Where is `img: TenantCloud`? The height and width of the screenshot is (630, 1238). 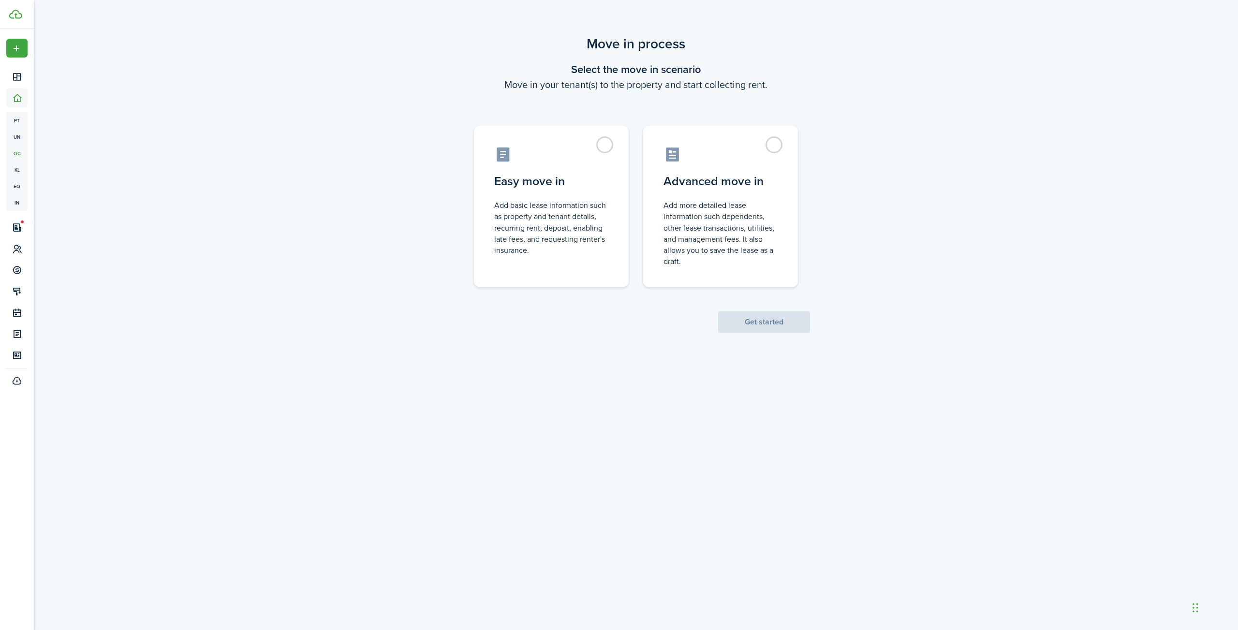 img: TenantCloud is located at coordinates (15, 14).